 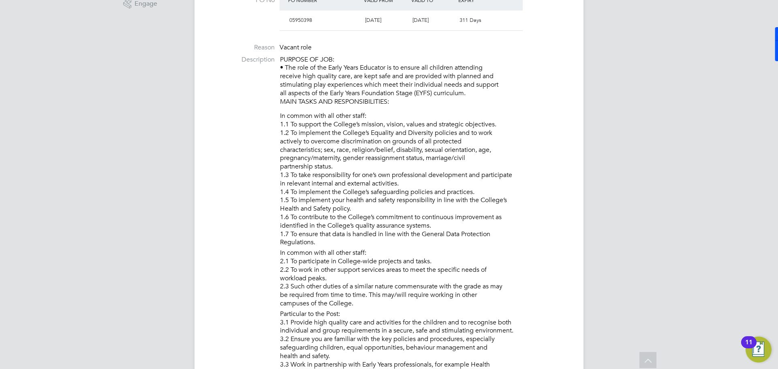 I want to click on label: Reason, so click(x=243, y=47).